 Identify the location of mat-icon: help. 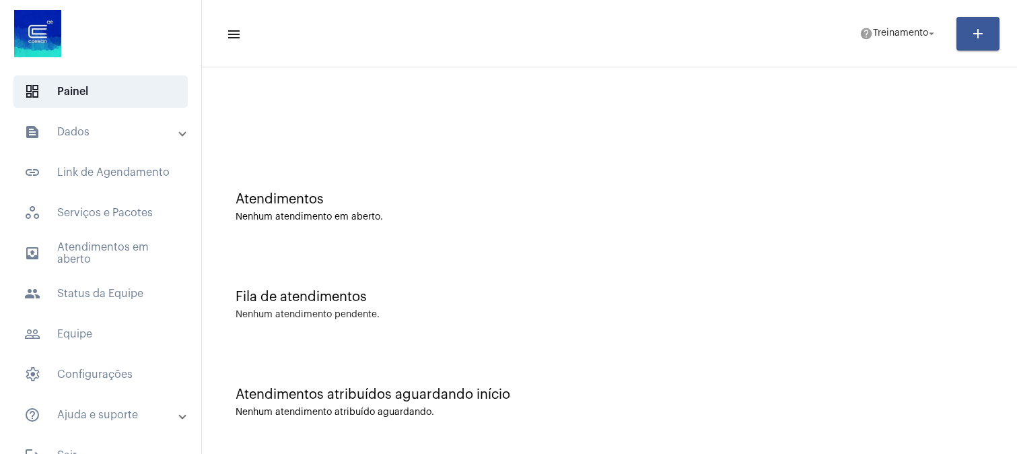
(866, 34).